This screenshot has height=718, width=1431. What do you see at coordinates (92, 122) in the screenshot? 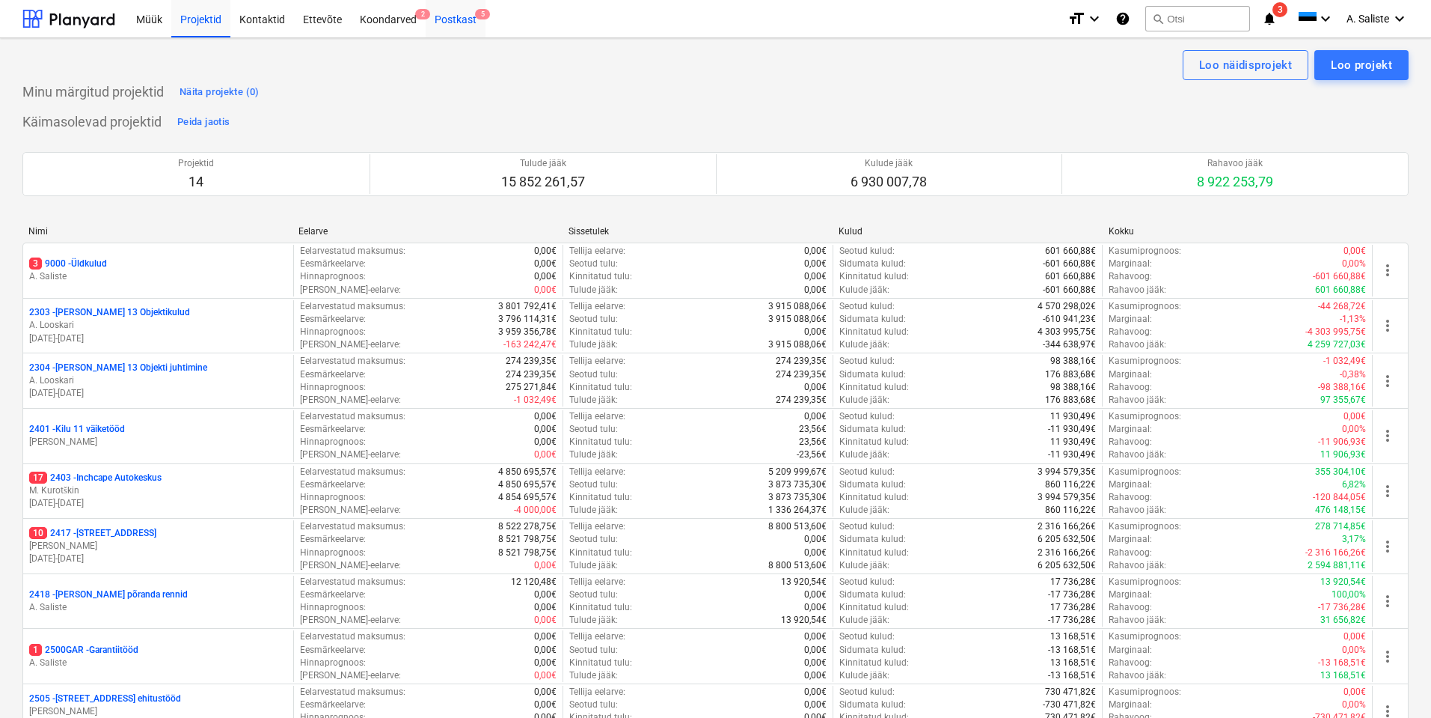
I see `p: Käimasolevad projektid` at bounding box center [92, 122].